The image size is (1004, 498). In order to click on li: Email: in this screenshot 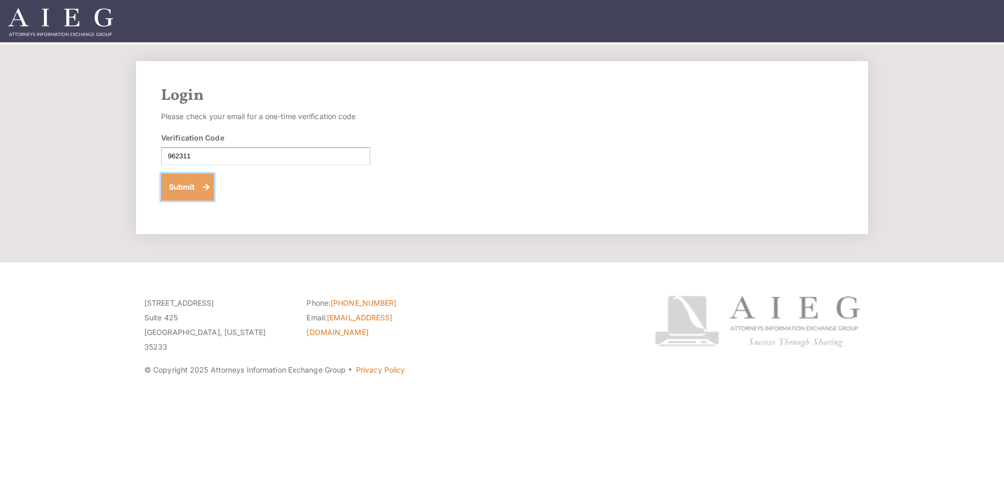, I will do `click(380, 325)`.